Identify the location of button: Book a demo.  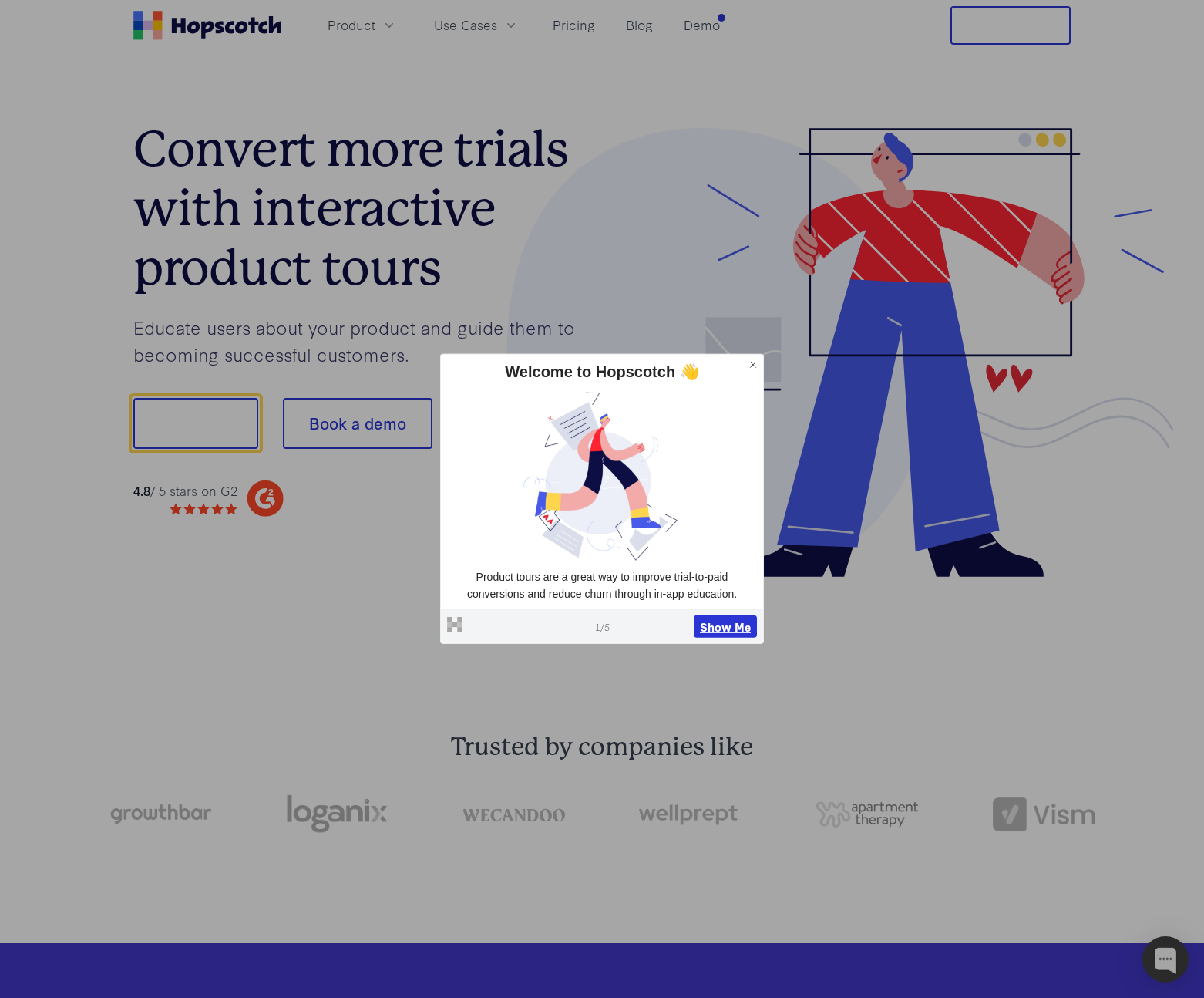
(358, 423).